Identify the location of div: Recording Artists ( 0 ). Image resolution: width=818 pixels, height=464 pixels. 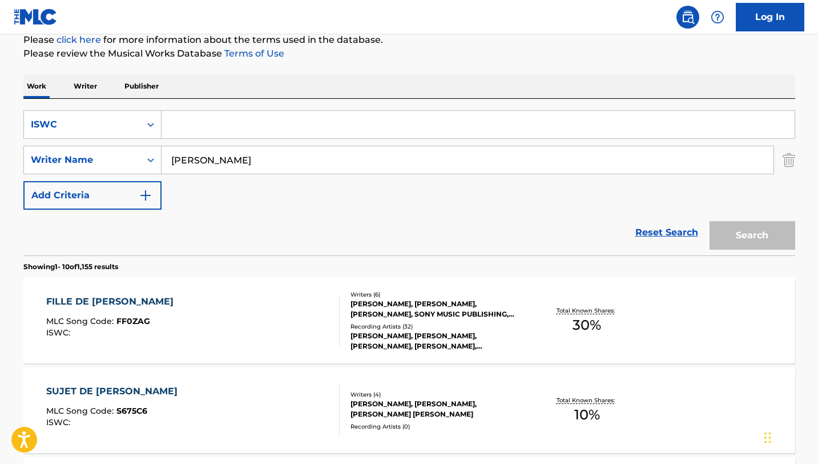
(437, 426).